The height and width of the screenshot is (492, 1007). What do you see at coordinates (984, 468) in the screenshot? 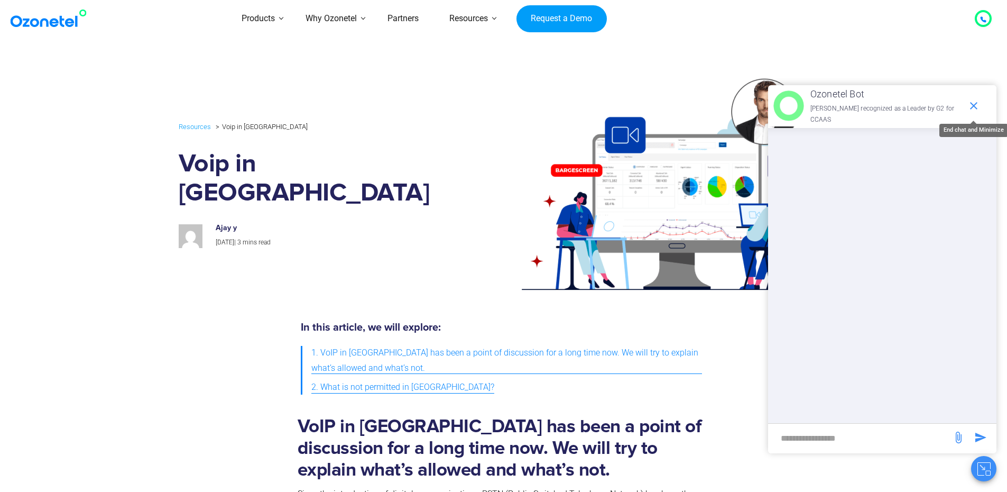
I see `button: Close chat` at bounding box center [984, 468].